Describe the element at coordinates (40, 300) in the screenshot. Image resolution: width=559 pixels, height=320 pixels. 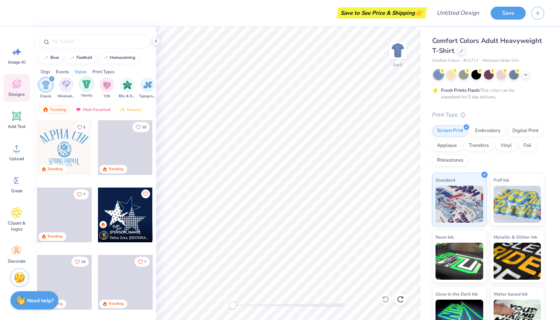
I see `strong: Need help?` at that location.